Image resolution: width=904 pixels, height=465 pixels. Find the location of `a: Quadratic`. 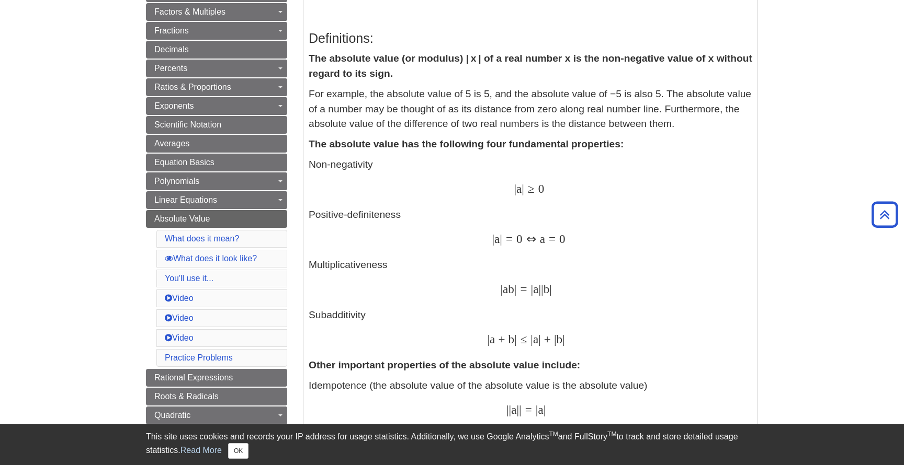

a: Quadratic is located at coordinates (217, 416).